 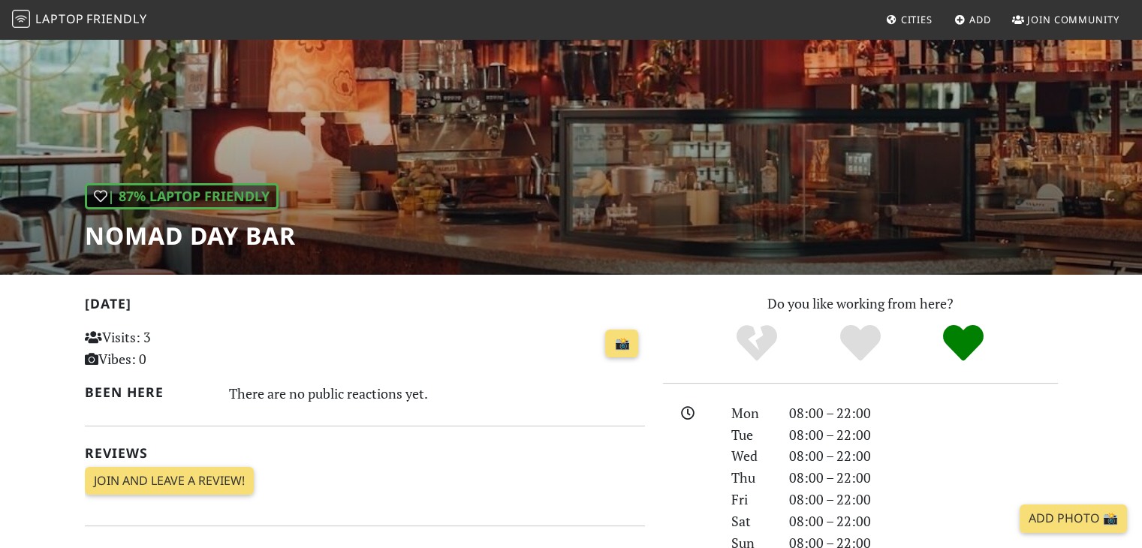 I want to click on h2: Been here, so click(x=148, y=392).